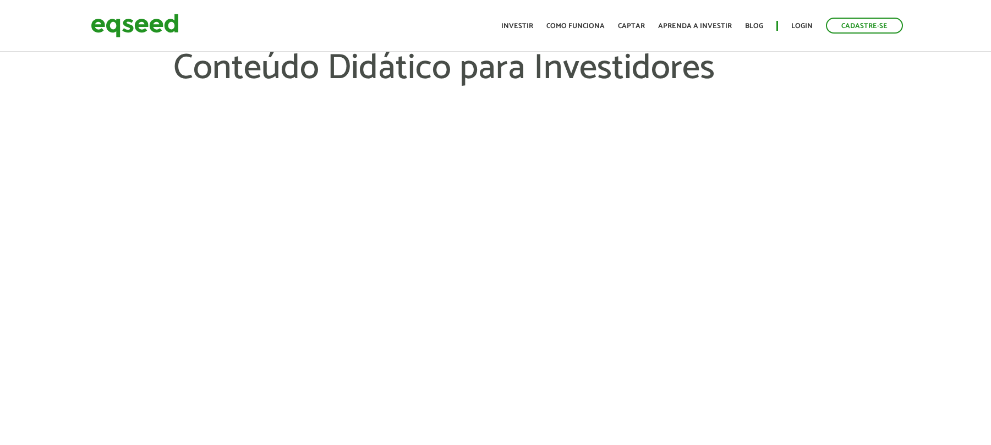 Image resolution: width=991 pixels, height=445 pixels. Describe the element at coordinates (631, 26) in the screenshot. I see `a: Captar` at that location.